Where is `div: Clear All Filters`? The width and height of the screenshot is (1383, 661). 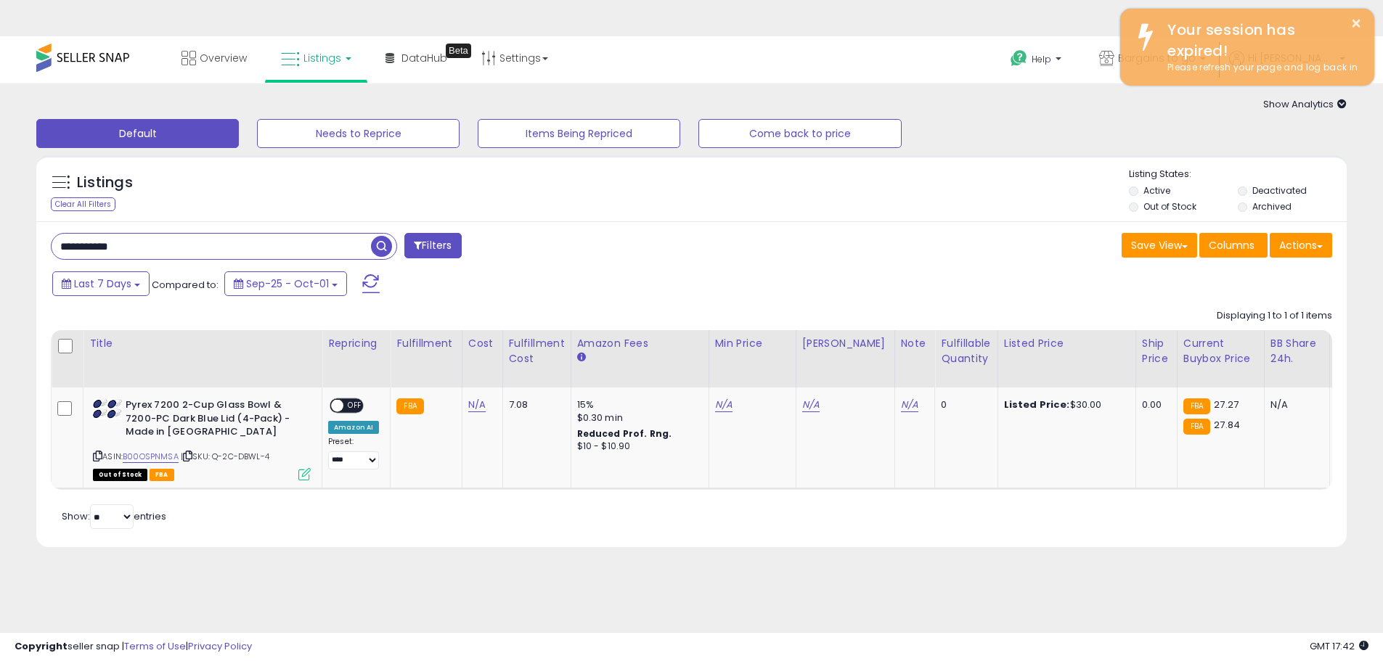
div: Clear All Filters is located at coordinates (83, 204).